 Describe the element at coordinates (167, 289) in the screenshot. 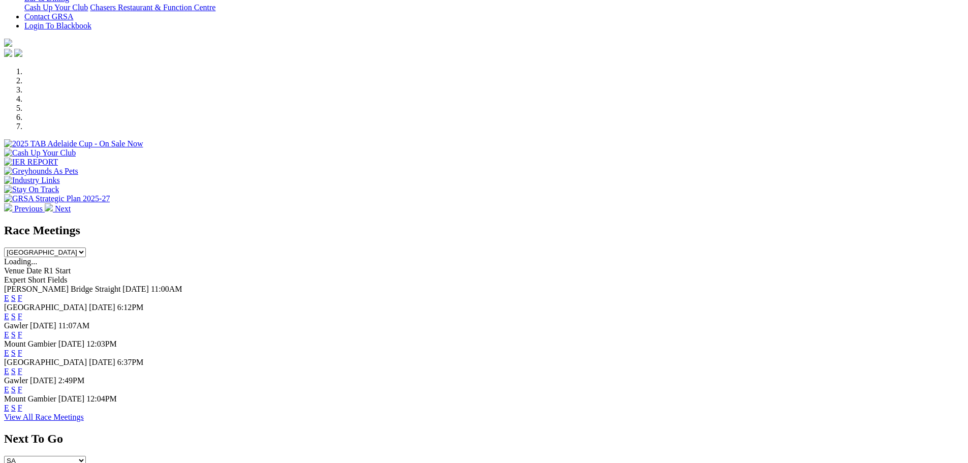

I see `span: 11:00AM` at that location.